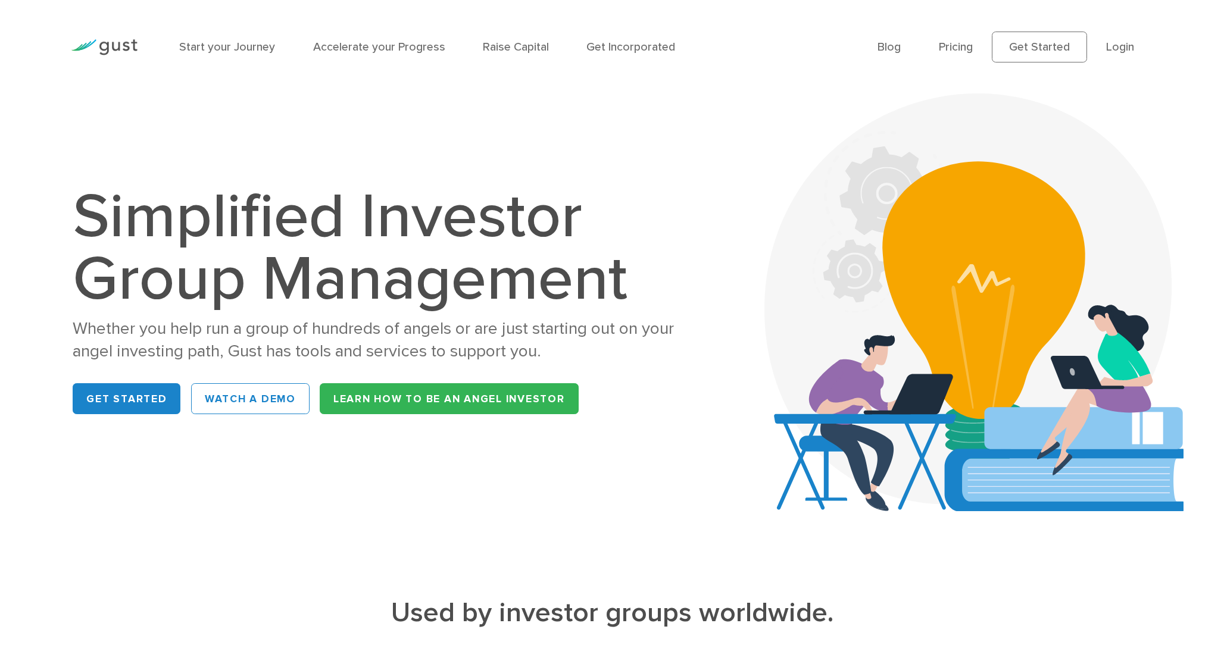 The height and width of the screenshot is (645, 1224). I want to click on img: Gust Logo, so click(104, 47).